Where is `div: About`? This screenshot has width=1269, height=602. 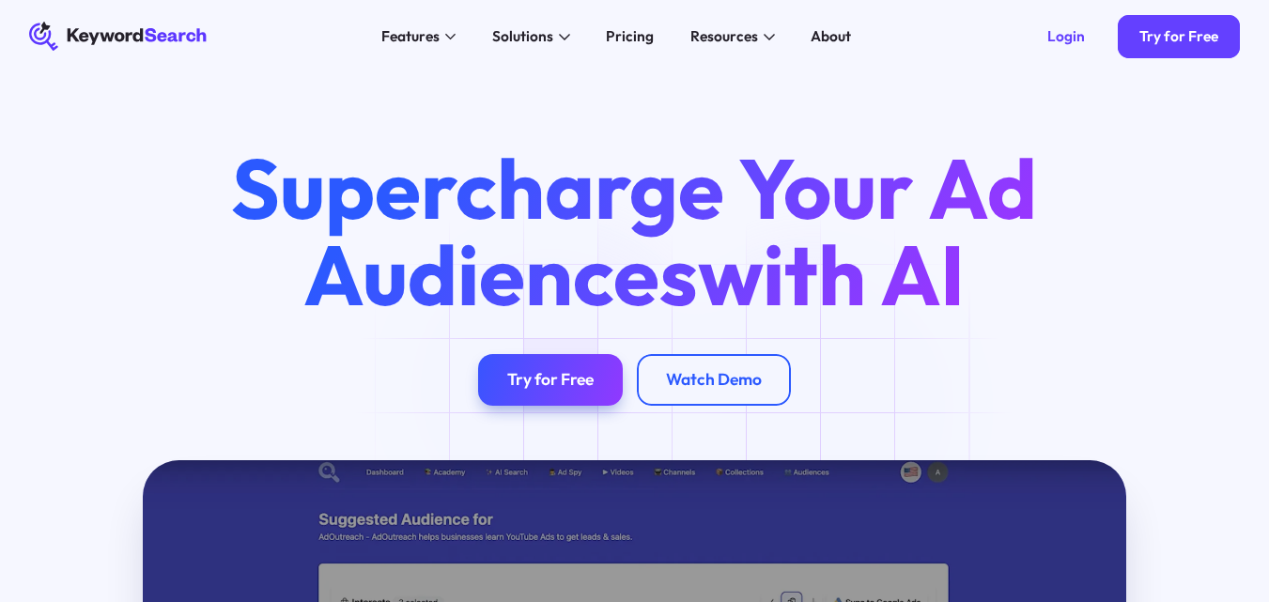 div: About is located at coordinates (831, 36).